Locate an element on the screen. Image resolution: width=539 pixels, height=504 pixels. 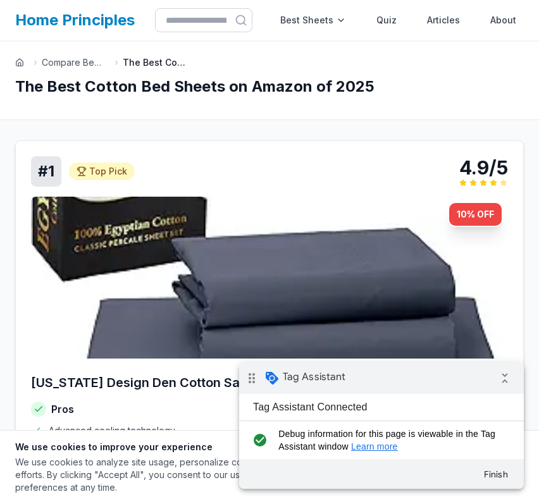
a: Quiz is located at coordinates (386, 20).